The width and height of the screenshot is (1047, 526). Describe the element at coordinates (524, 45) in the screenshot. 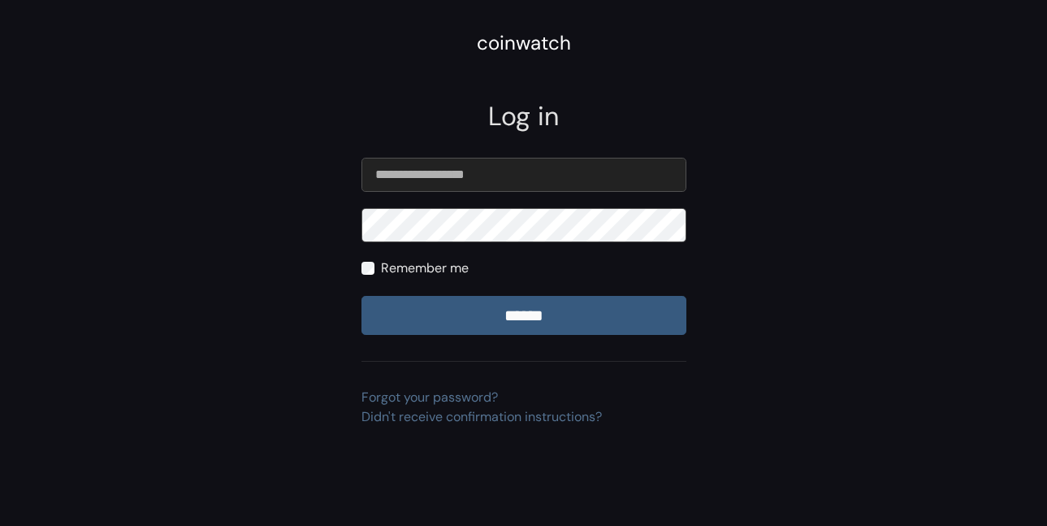

I see `a: coinwatch` at that location.